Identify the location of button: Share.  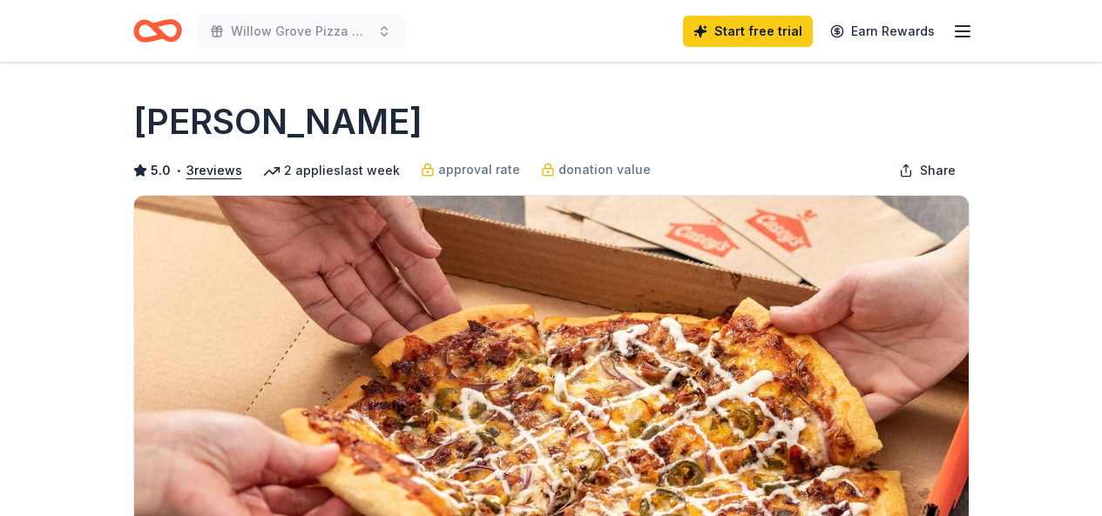
(927, 171).